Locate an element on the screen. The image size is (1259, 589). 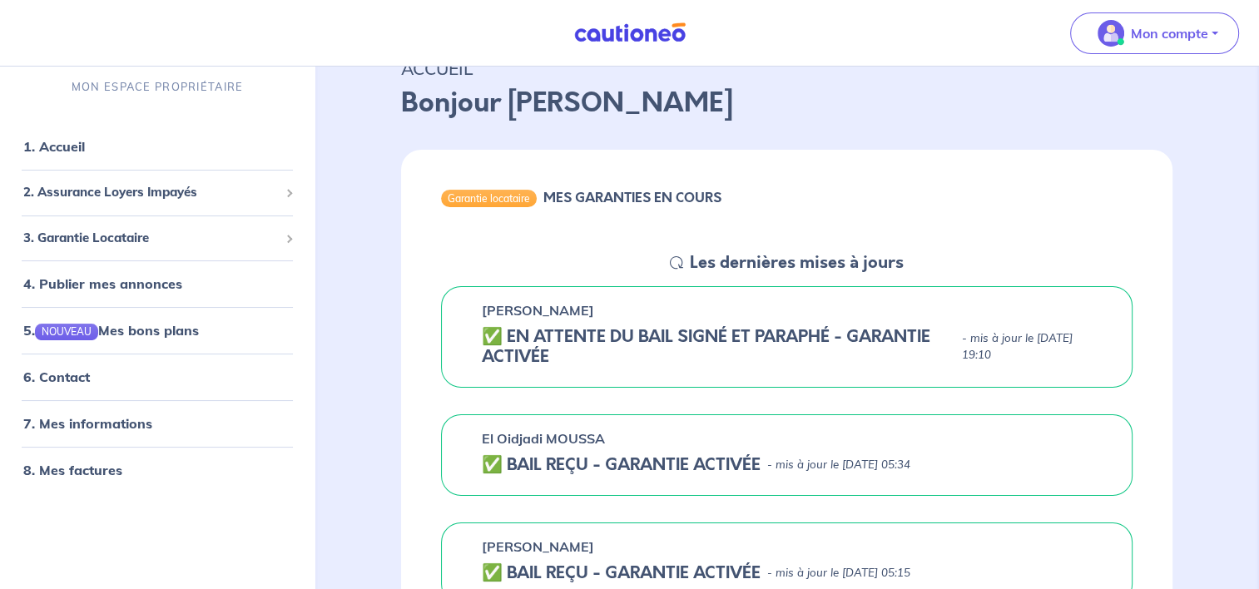
a: 5.NOUVEAUMes bons plans is located at coordinates (111, 330).